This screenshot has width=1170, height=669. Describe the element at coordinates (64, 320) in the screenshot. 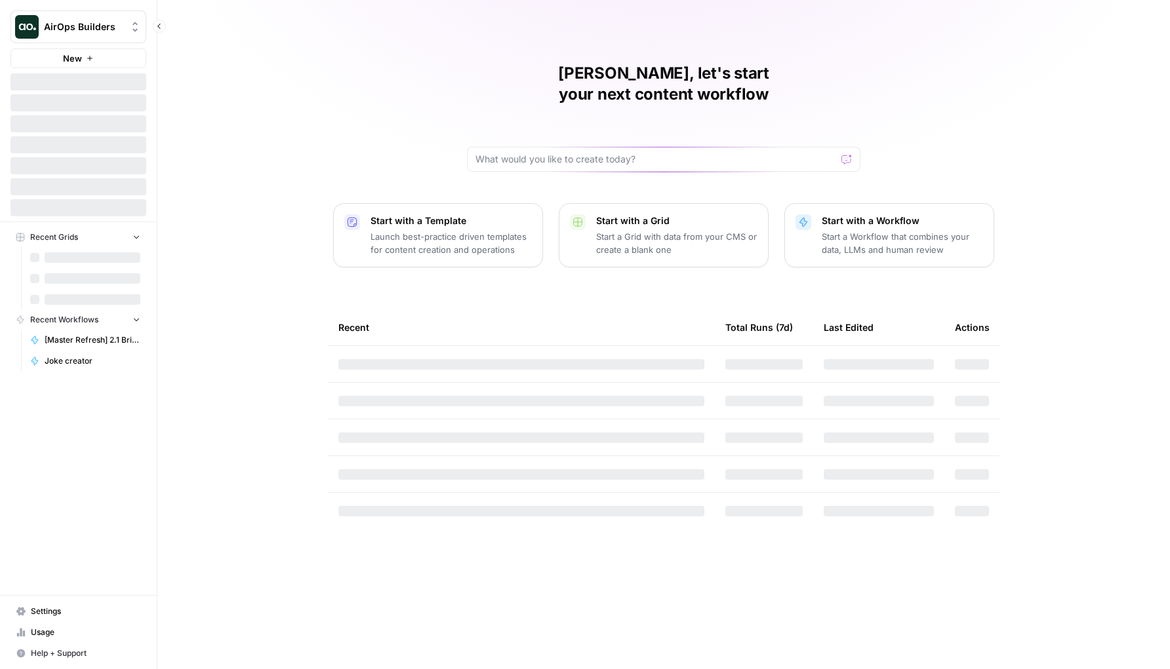

I see `span: Recent Workflows` at that location.